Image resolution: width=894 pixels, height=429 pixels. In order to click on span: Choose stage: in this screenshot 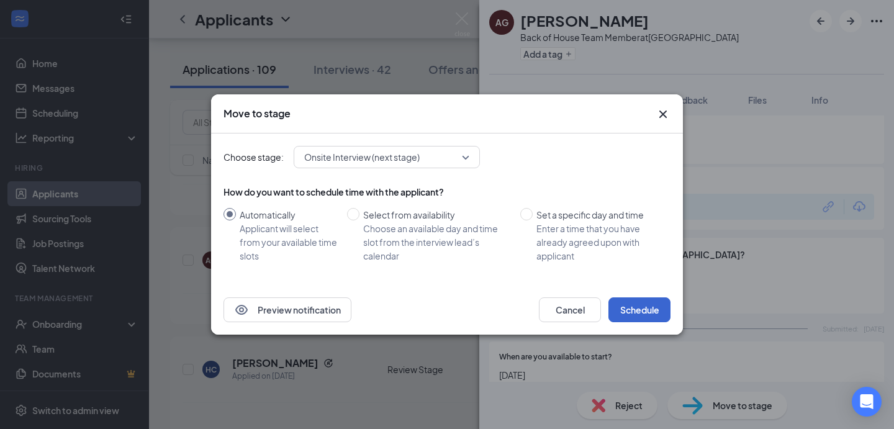, I will do `click(253, 157)`.